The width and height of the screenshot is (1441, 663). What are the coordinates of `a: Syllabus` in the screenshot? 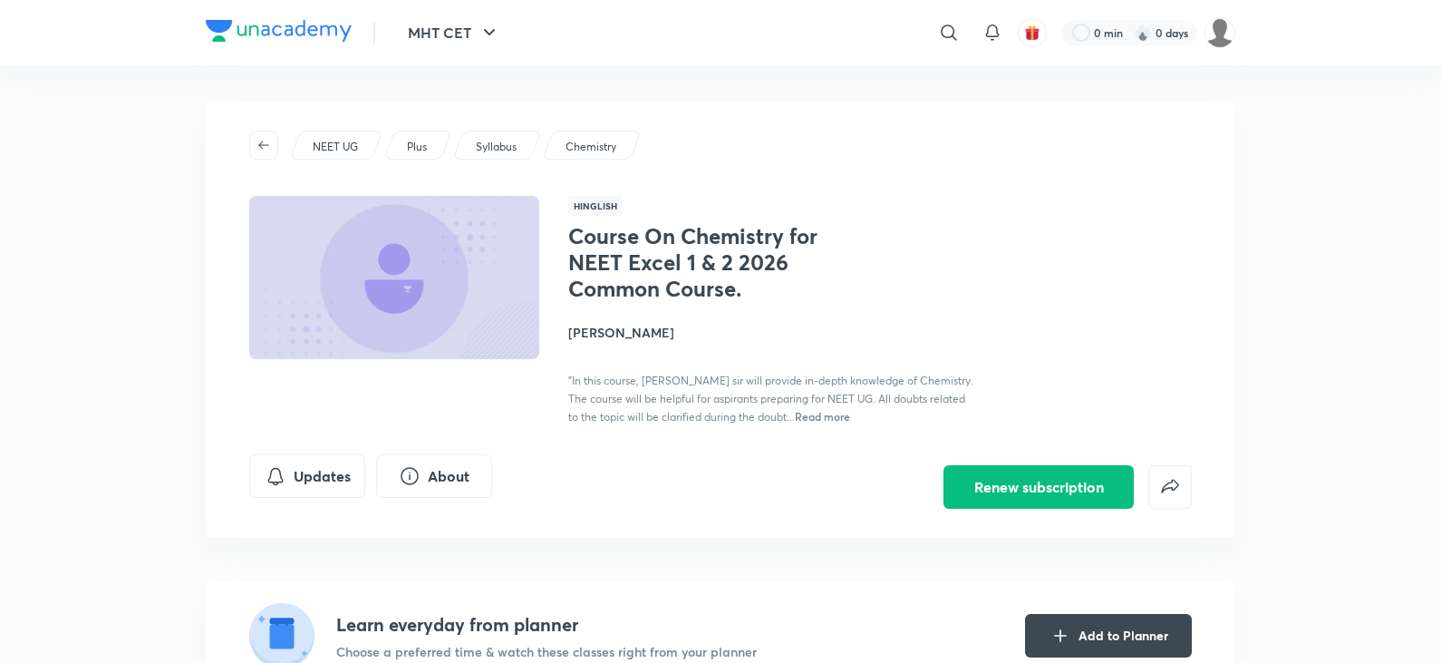 It's located at (497, 147).